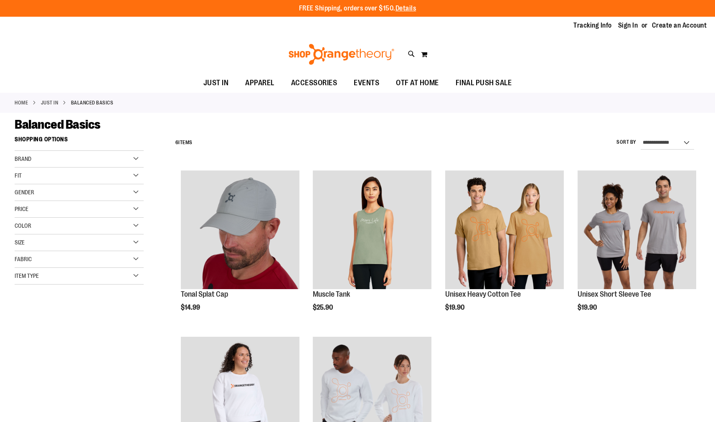  What do you see at coordinates (92, 103) in the screenshot?
I see `strong: Balanced Basics` at bounding box center [92, 103].